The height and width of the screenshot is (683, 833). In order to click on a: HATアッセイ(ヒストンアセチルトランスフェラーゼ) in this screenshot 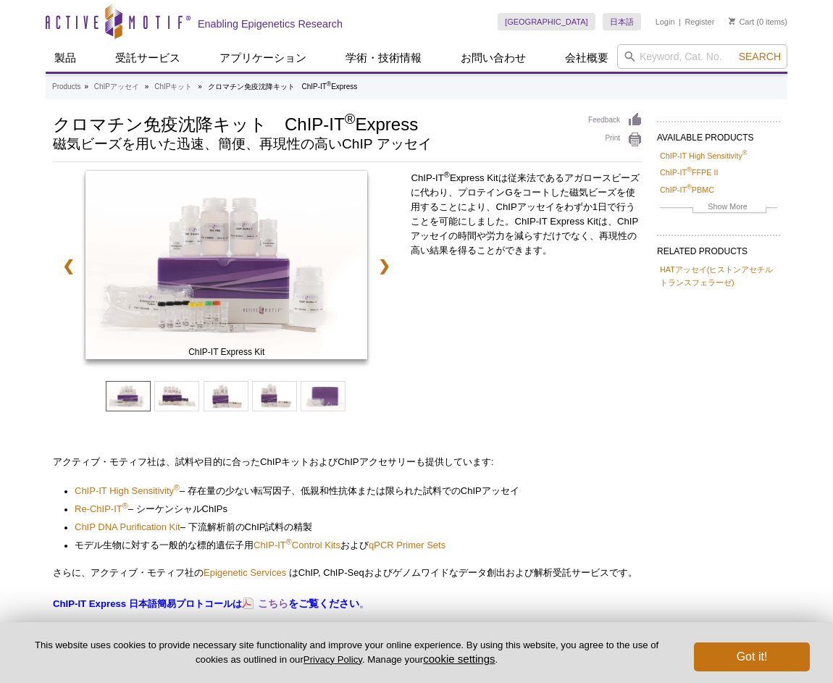, I will do `click(718, 276)`.